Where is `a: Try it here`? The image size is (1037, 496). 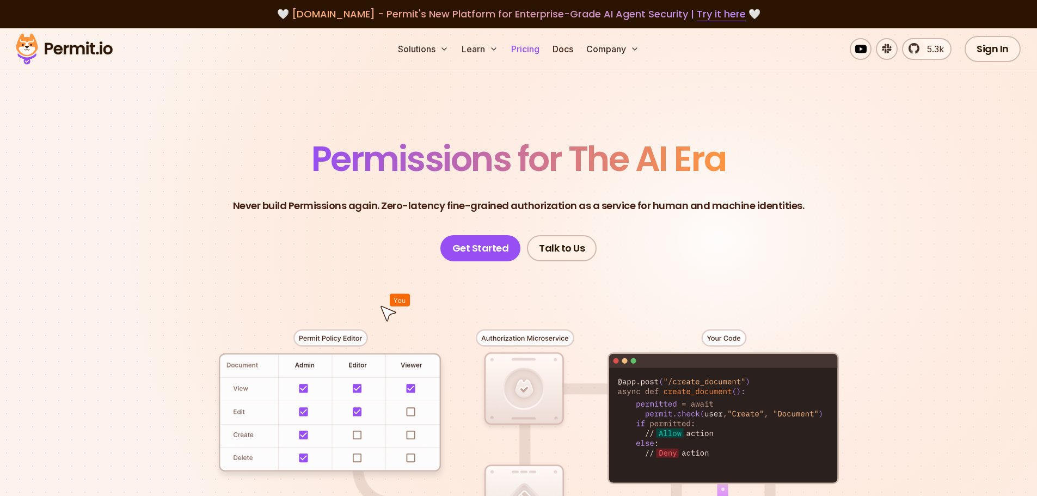 a: Try it here is located at coordinates (721, 14).